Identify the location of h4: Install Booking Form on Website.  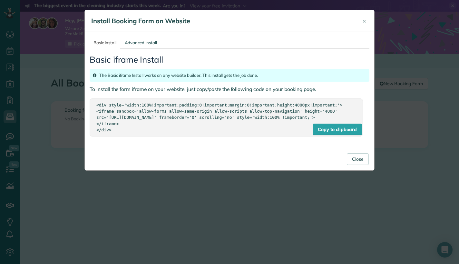
(222, 21).